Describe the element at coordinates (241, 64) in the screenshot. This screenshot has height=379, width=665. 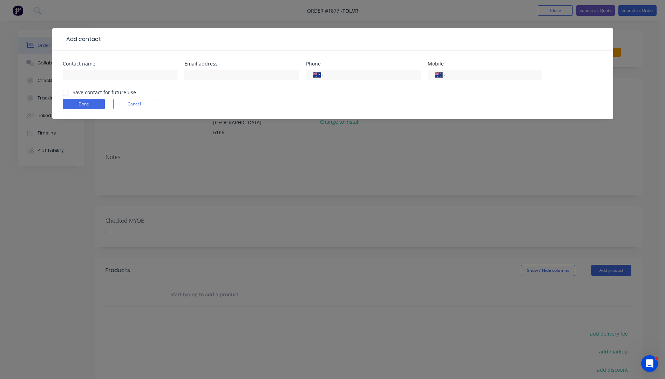
I see `div: Email address` at that location.